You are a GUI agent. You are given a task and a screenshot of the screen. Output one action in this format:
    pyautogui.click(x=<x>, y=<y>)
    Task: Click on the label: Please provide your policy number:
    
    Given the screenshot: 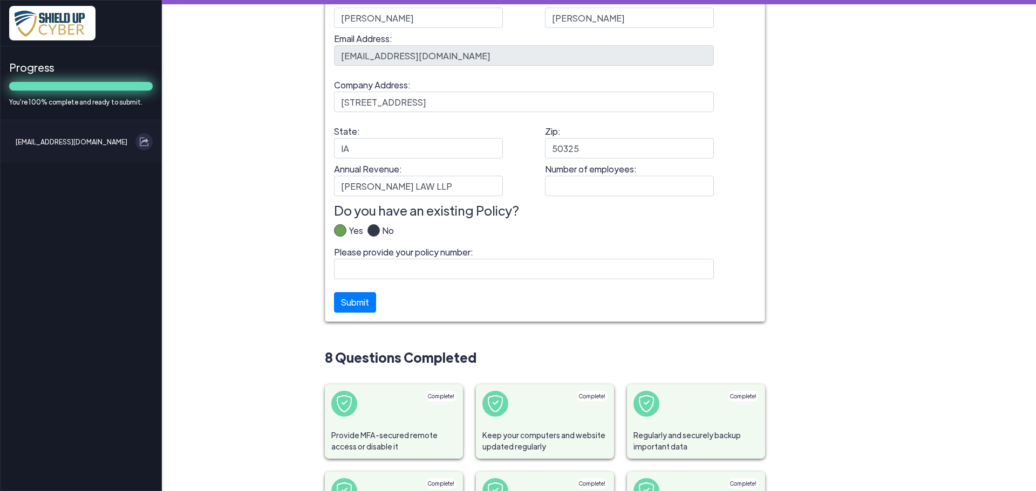 What is the action you would take?
    pyautogui.click(x=524, y=263)
    